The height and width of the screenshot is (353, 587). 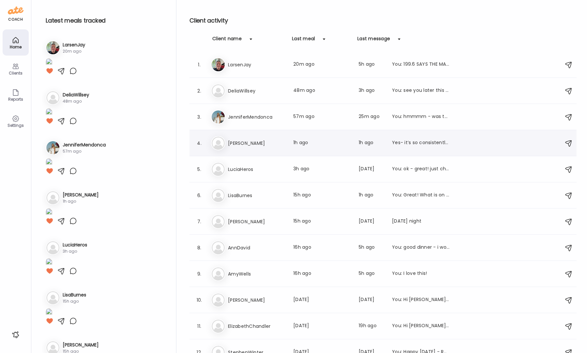 What do you see at coordinates (16, 10) in the screenshot?
I see `img: ate` at bounding box center [16, 10].